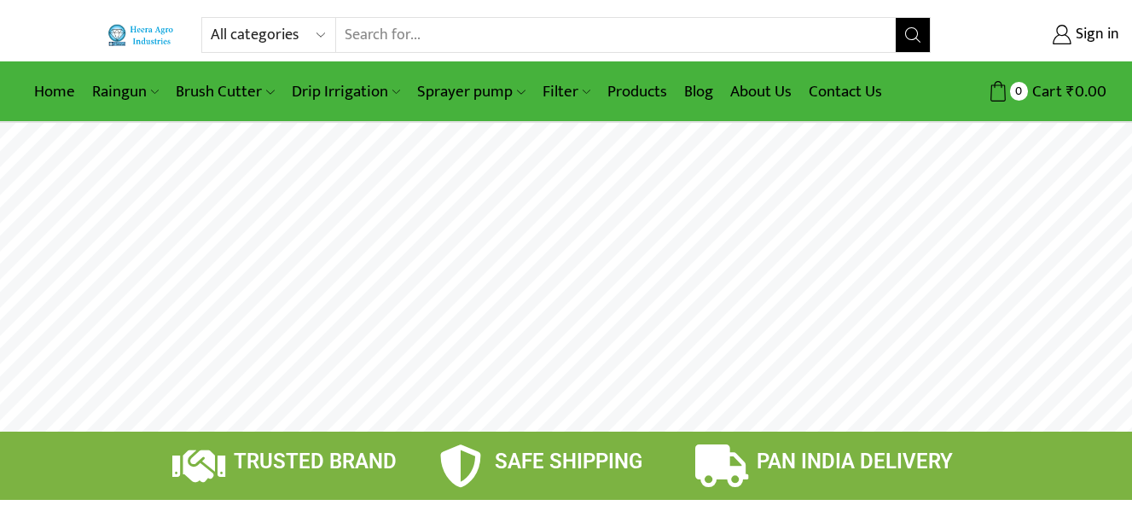  Describe the element at coordinates (1086, 91) in the screenshot. I see `bdi: 0.00` at that location.